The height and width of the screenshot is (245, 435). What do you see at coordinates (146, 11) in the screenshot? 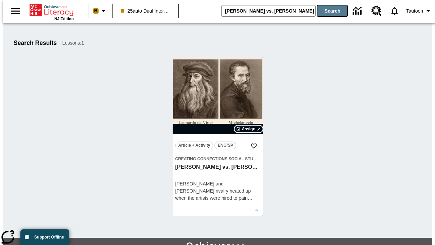
I see `span: 25auto Dual International` at bounding box center [146, 11].